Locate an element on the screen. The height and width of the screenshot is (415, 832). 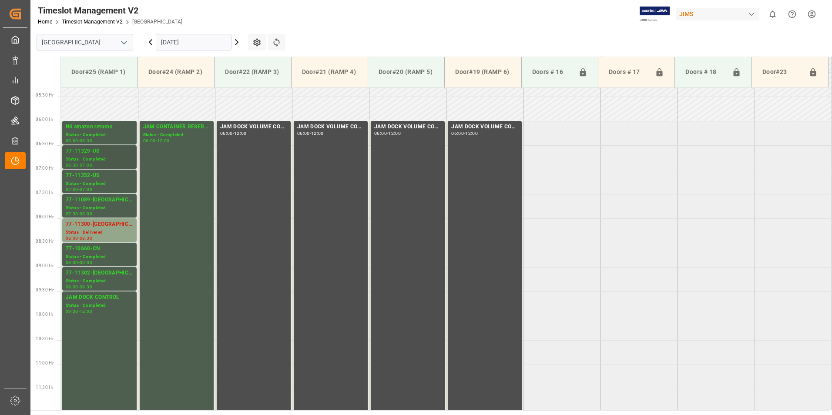
span: 07:30 Hr is located at coordinates (44, 192).